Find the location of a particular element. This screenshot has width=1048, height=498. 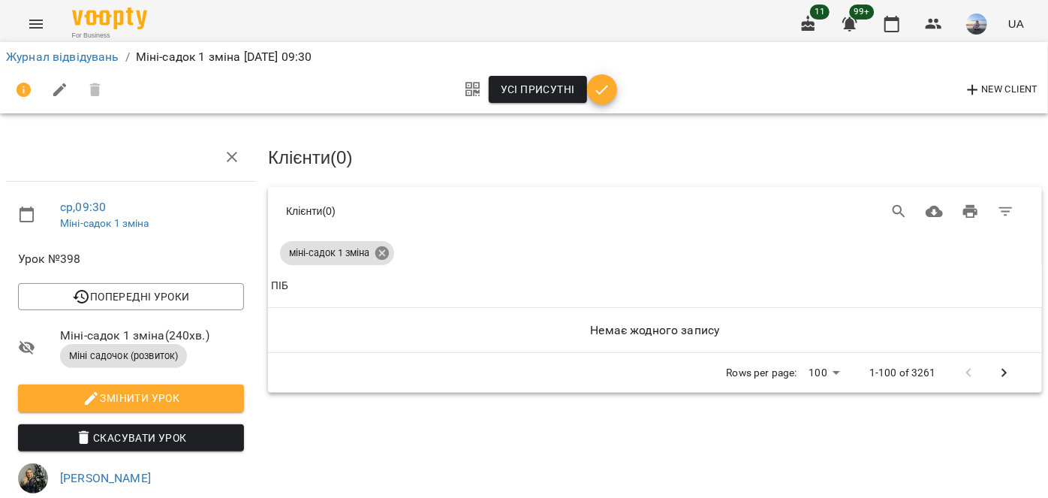

span: Змінити урок is located at coordinates (131, 398).